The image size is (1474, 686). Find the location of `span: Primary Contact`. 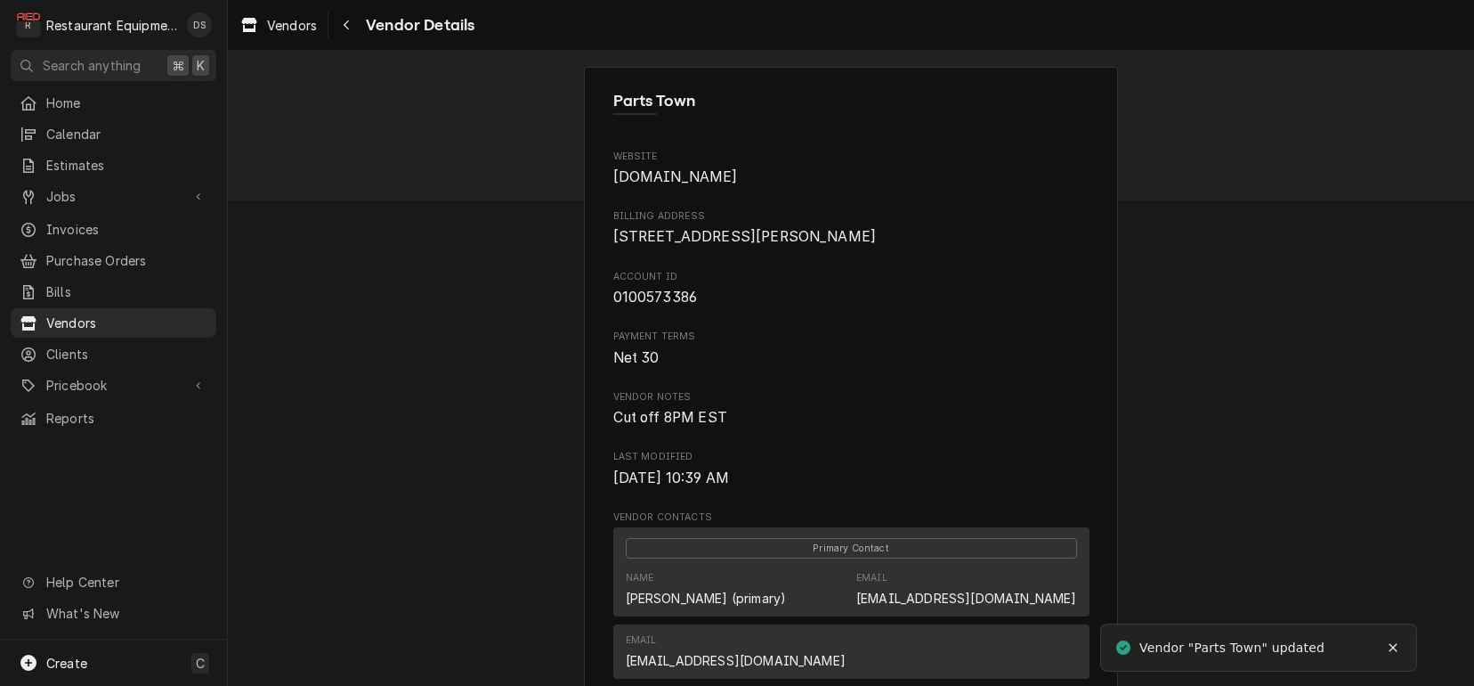

span: Primary Contact is located at coordinates (851, 548).